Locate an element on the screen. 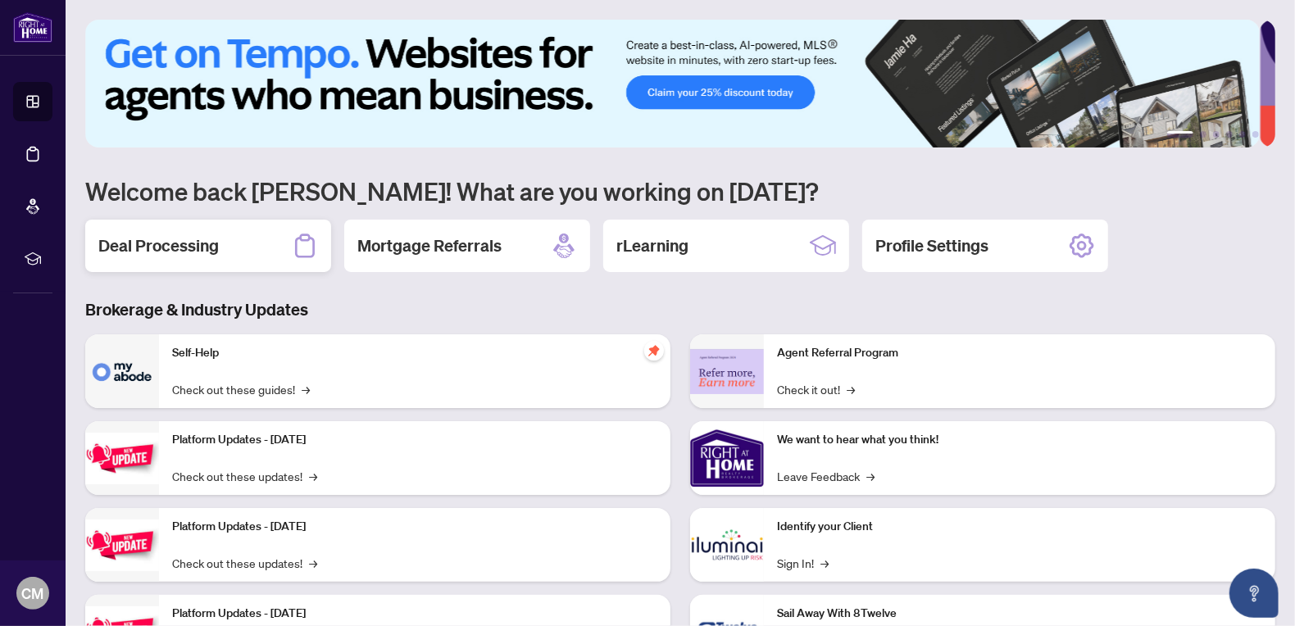 This screenshot has height=626, width=1295. a: Check out these guides!→ is located at coordinates (241, 389).